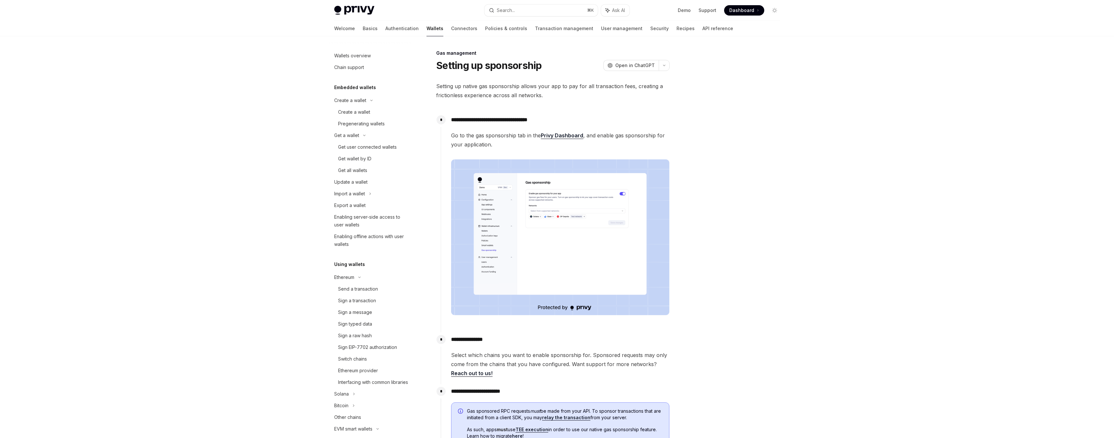  Describe the element at coordinates (541, 10) in the screenshot. I see `button: Search...⌘K` at that location.